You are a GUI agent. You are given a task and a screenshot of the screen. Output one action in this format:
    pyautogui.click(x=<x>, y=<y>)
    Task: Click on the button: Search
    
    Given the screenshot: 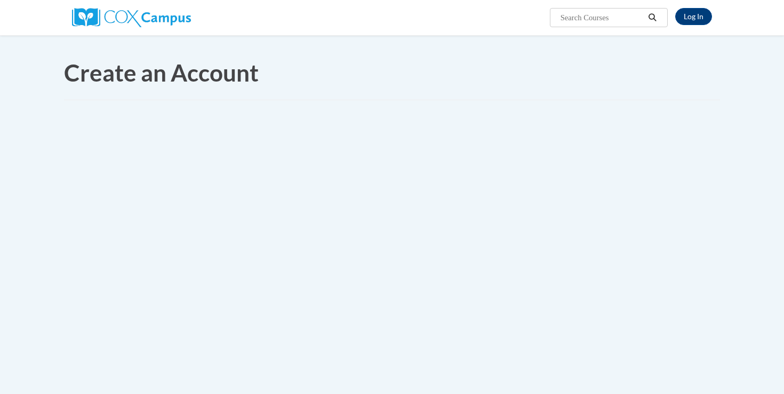 What is the action you would take?
    pyautogui.click(x=653, y=18)
    